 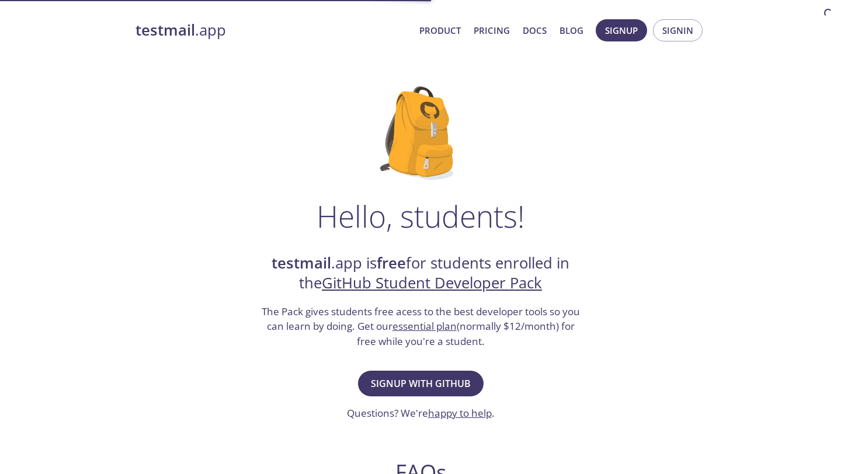 What do you see at coordinates (420, 273) in the screenshot?
I see `h2: .app is for students enrolled in the` at bounding box center [420, 273].